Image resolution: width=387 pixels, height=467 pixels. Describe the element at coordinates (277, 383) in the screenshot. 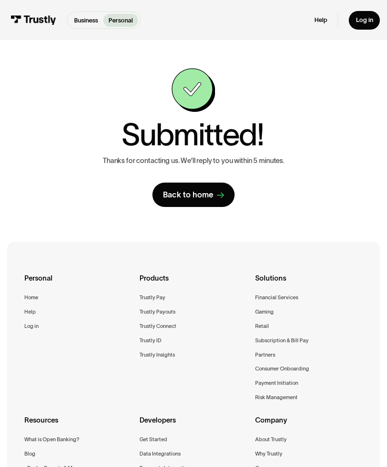

I see `a: Payment Initiation` at that location.